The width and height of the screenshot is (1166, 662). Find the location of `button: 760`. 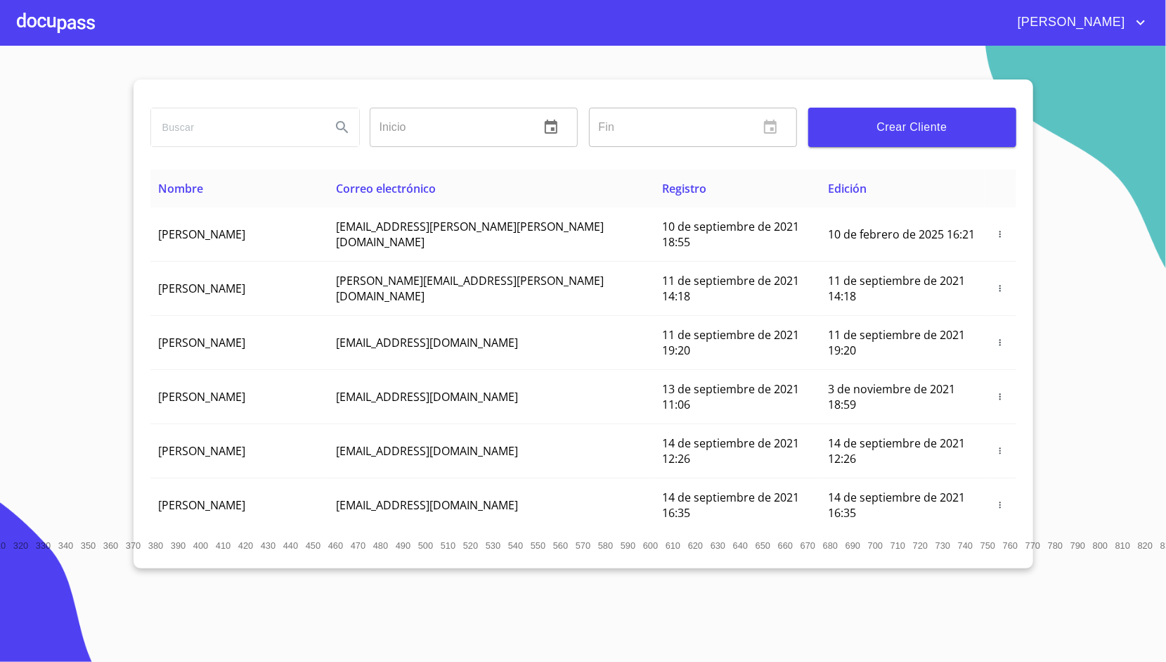

button: 760 is located at coordinates (1011, 546).